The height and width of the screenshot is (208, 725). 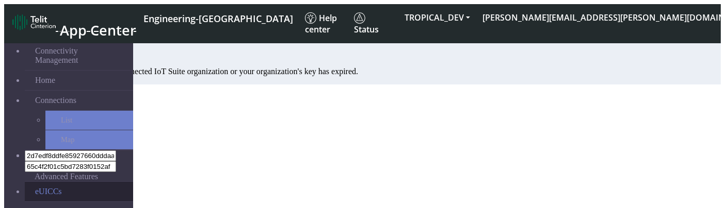 What do you see at coordinates (98, 30) in the screenshot?
I see `span: App Center` at bounding box center [98, 30].